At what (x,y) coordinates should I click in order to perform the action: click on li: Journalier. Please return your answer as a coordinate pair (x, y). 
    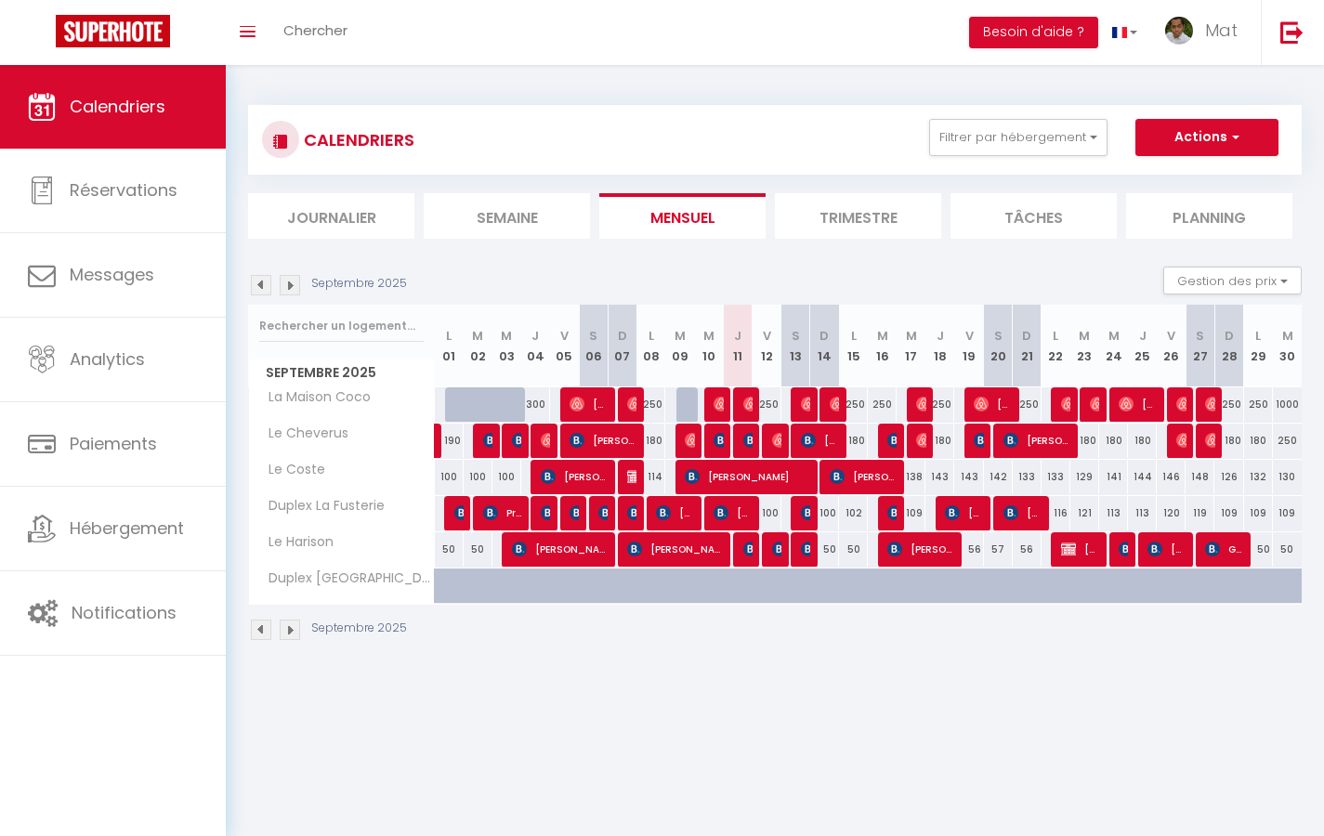
    Looking at the image, I should click on (331, 216).